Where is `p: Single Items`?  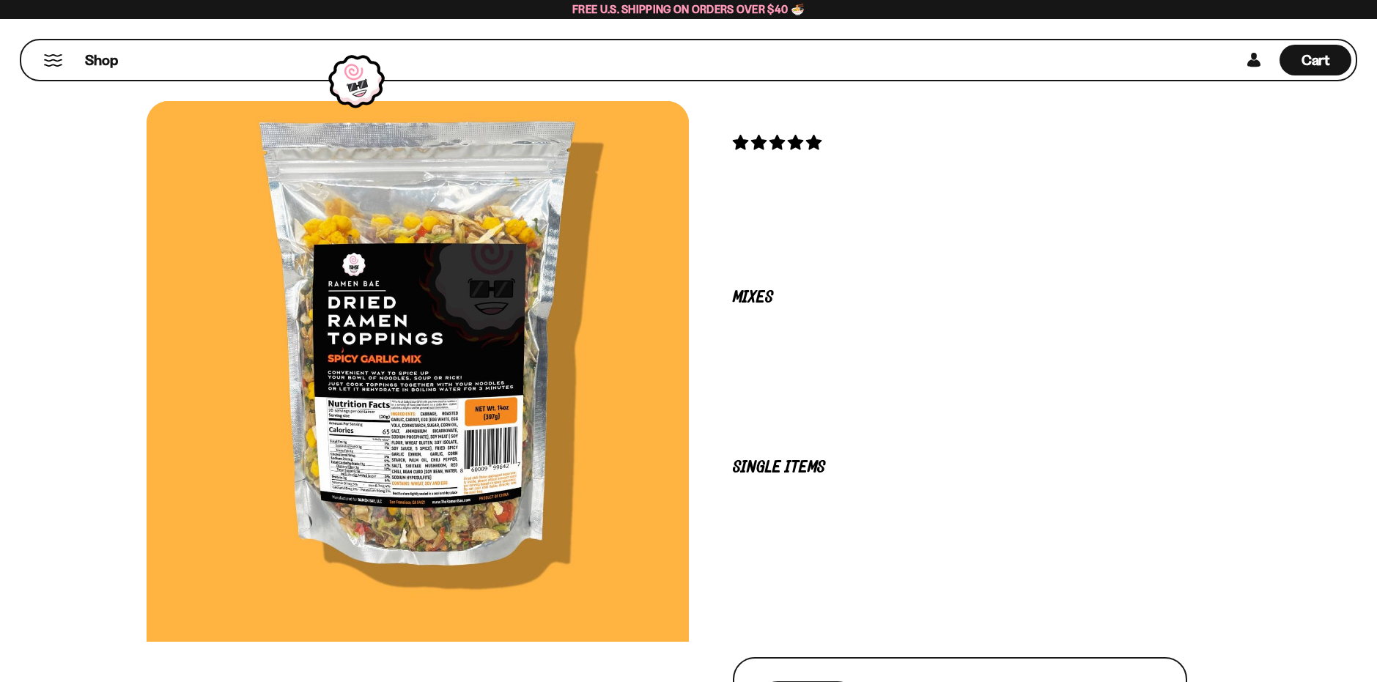 p: Single Items is located at coordinates (960, 468).